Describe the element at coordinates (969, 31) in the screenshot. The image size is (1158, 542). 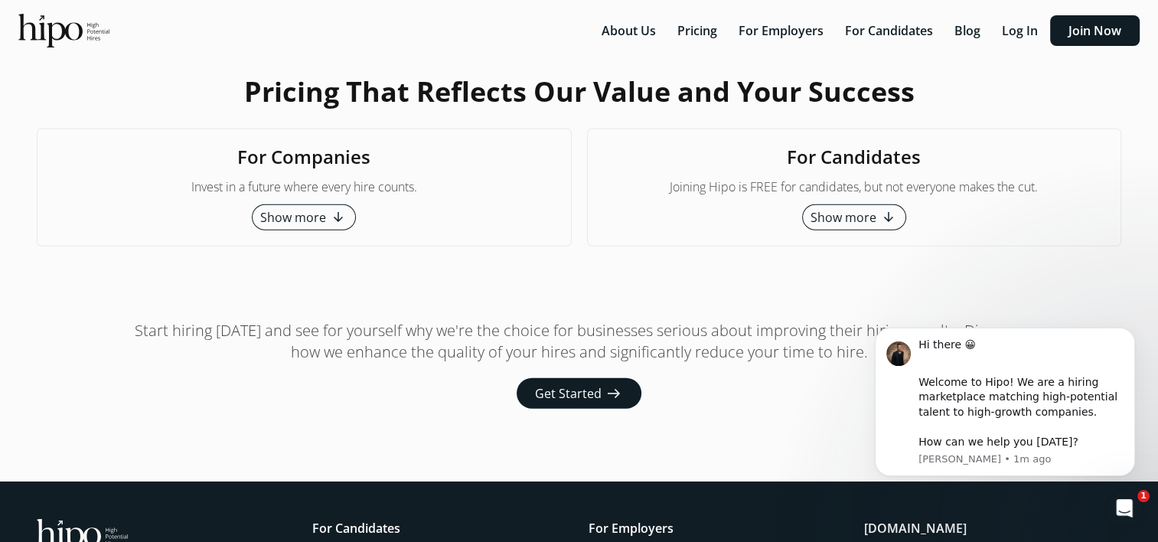
I see `a: Blog` at that location.